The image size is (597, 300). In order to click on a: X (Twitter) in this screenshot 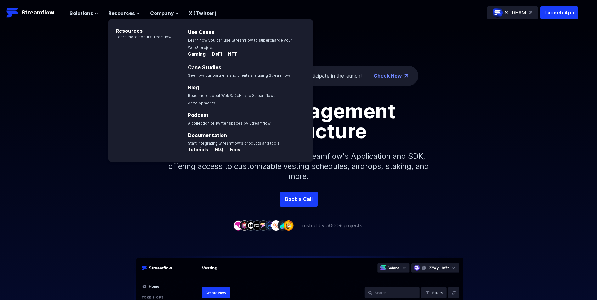, I will do `click(203, 13)`.